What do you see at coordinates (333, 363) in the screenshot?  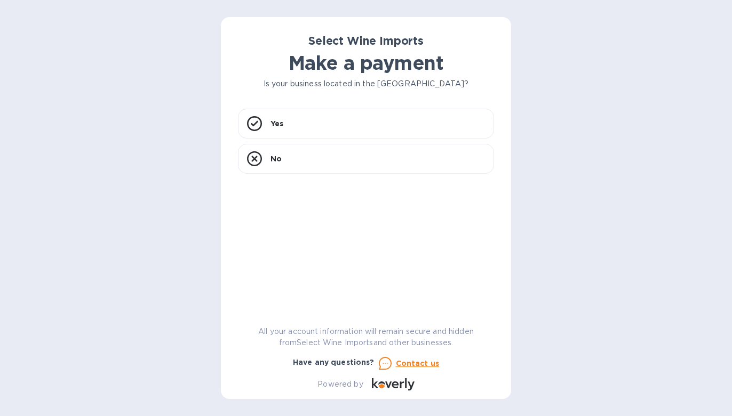 I see `b: Have any questions?` at bounding box center [333, 363].